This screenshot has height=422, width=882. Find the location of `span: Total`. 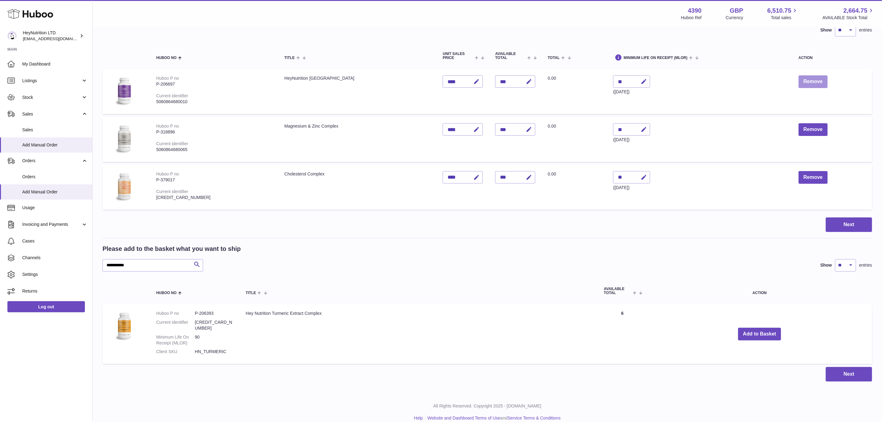

span: Total is located at coordinates (553, 58).